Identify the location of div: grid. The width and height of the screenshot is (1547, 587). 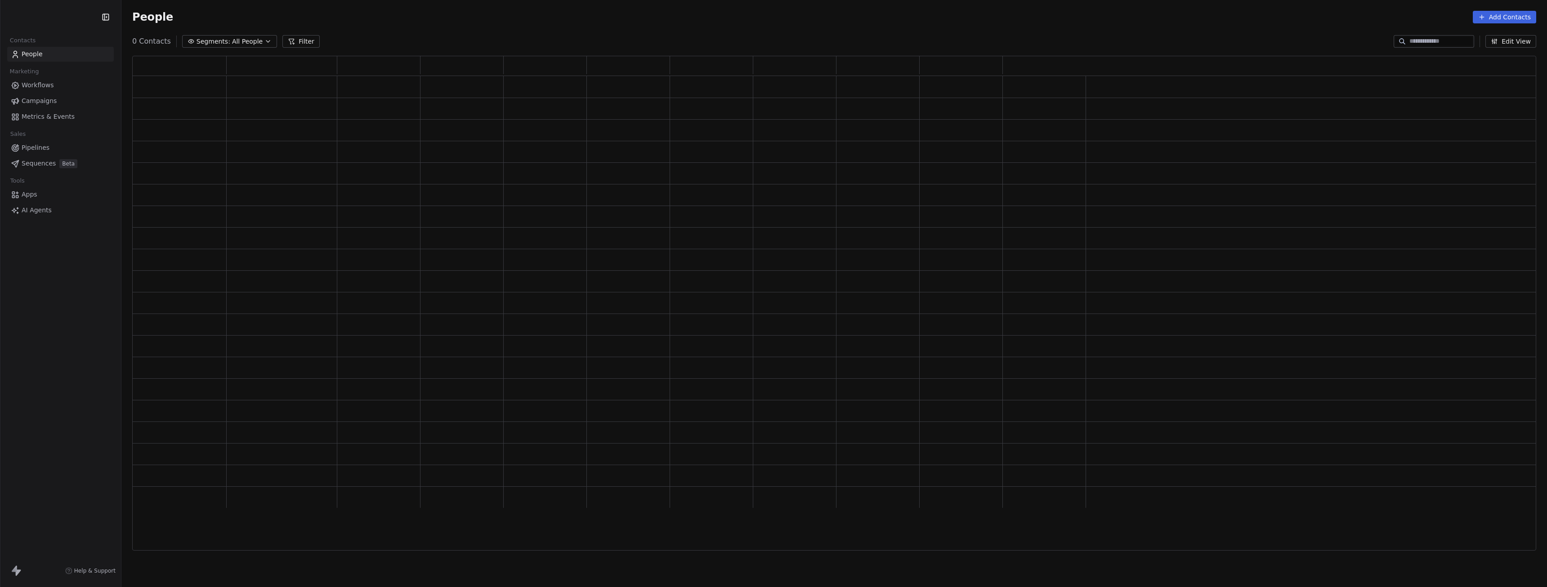
(834, 313).